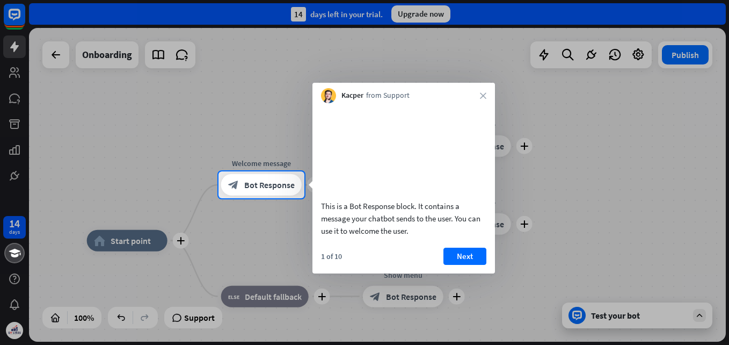  What do you see at coordinates (404, 218) in the screenshot?
I see `div: This is a Bot Response block. It contains a message your chatbot sends to the user. You can use i...` at bounding box center [404, 218].